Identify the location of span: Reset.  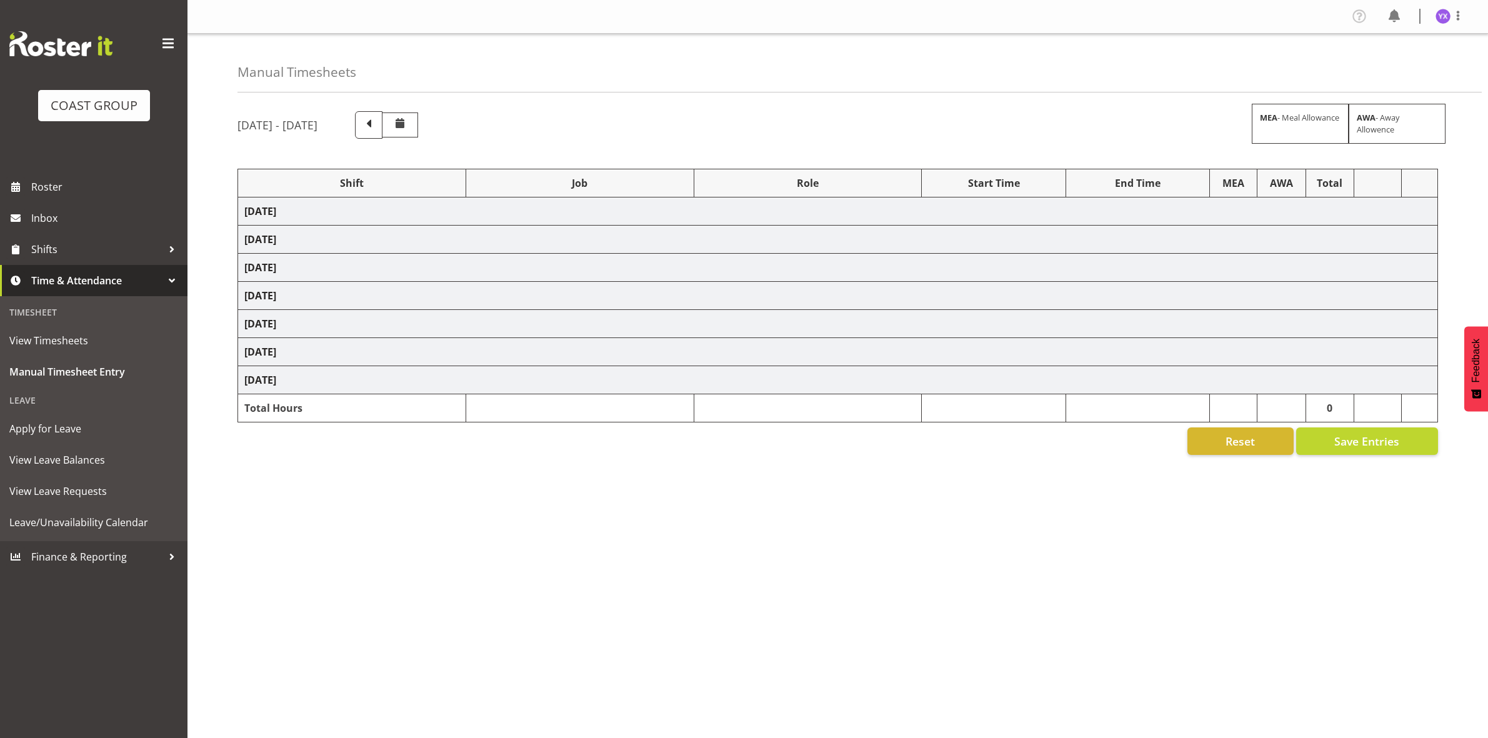
(1240, 441).